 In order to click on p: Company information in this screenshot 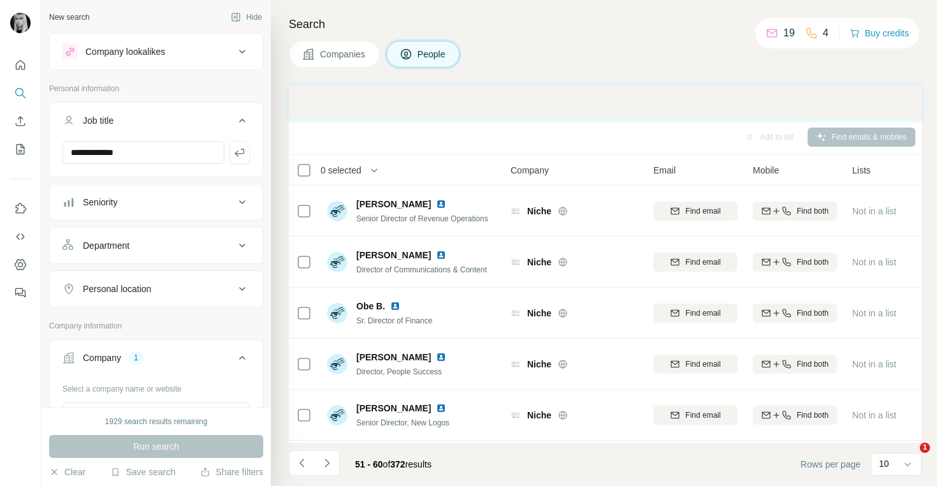, I will do `click(156, 326)`.